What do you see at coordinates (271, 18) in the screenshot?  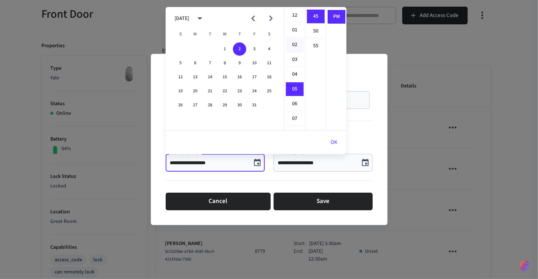 I see `button: Next month` at bounding box center [271, 18].